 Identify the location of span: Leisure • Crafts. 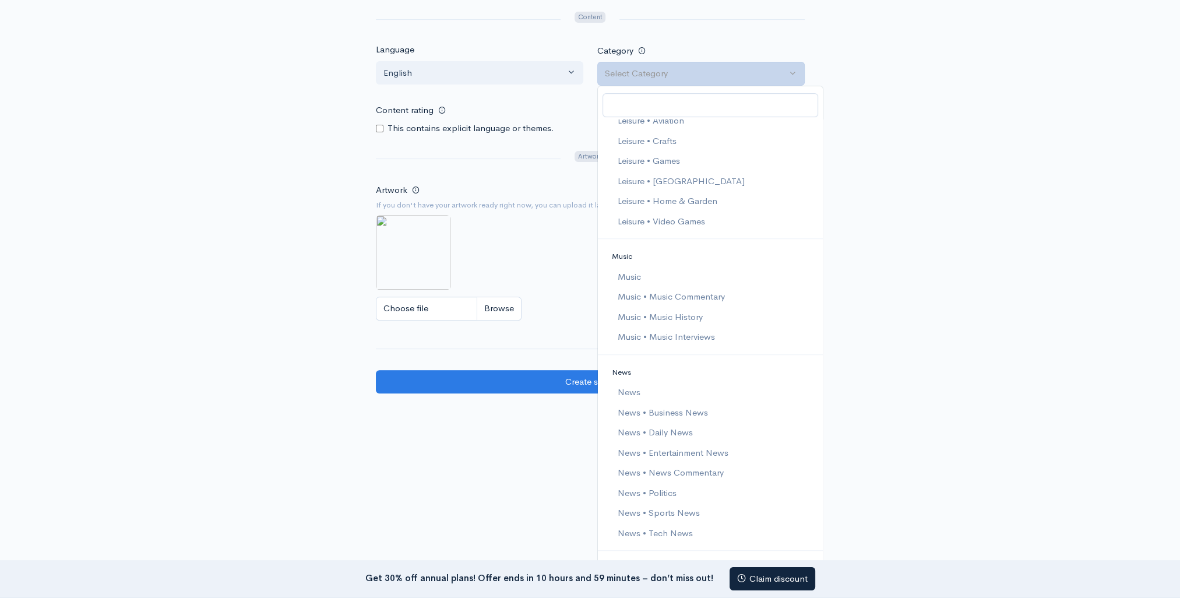
(646, 141).